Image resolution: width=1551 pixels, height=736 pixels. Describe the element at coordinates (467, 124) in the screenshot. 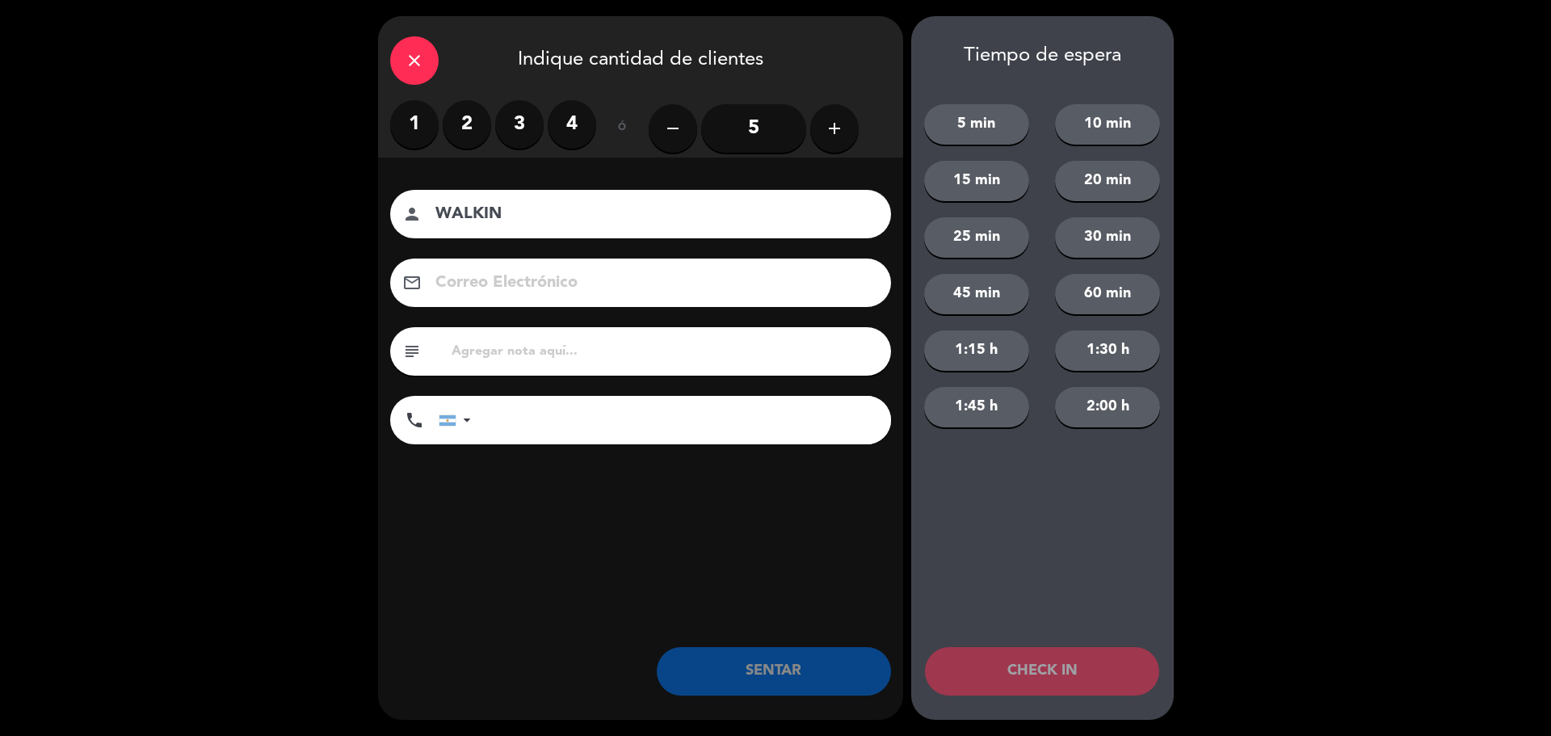

I see `label: 2` at that location.